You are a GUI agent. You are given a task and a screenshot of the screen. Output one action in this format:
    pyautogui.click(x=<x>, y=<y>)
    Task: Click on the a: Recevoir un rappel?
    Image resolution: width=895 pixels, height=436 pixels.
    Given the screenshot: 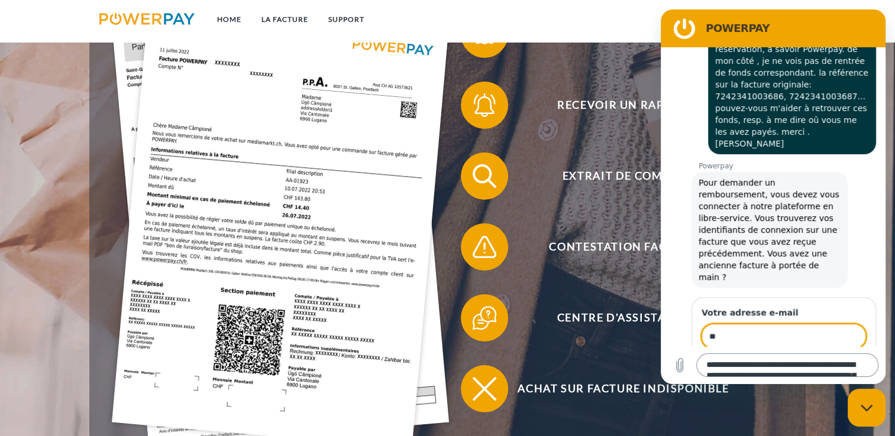 What is the action you would take?
    pyautogui.click(x=614, y=105)
    